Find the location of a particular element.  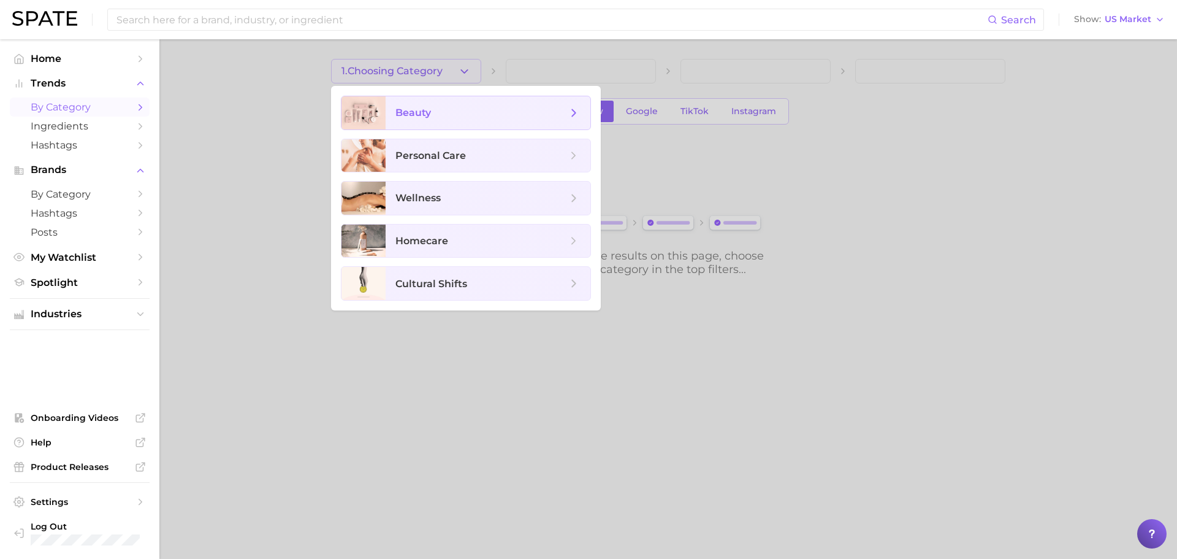

span: Posts is located at coordinates (80, 232).